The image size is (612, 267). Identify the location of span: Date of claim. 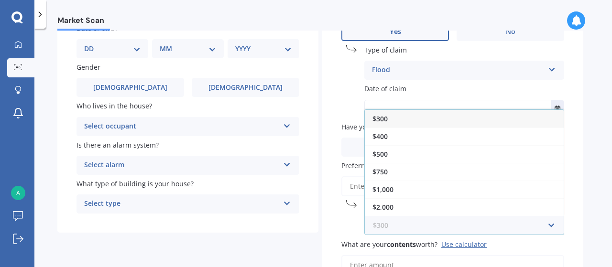
(385, 89).